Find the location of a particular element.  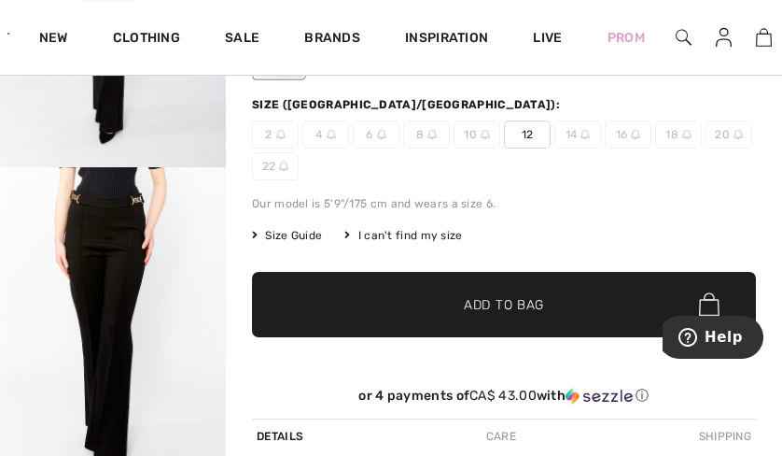

a: Clothing is located at coordinates (147, 39).